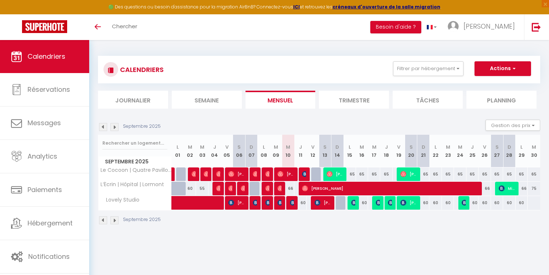  Describe the element at coordinates (337, 151) in the screenshot. I see `th: 14` at that location.